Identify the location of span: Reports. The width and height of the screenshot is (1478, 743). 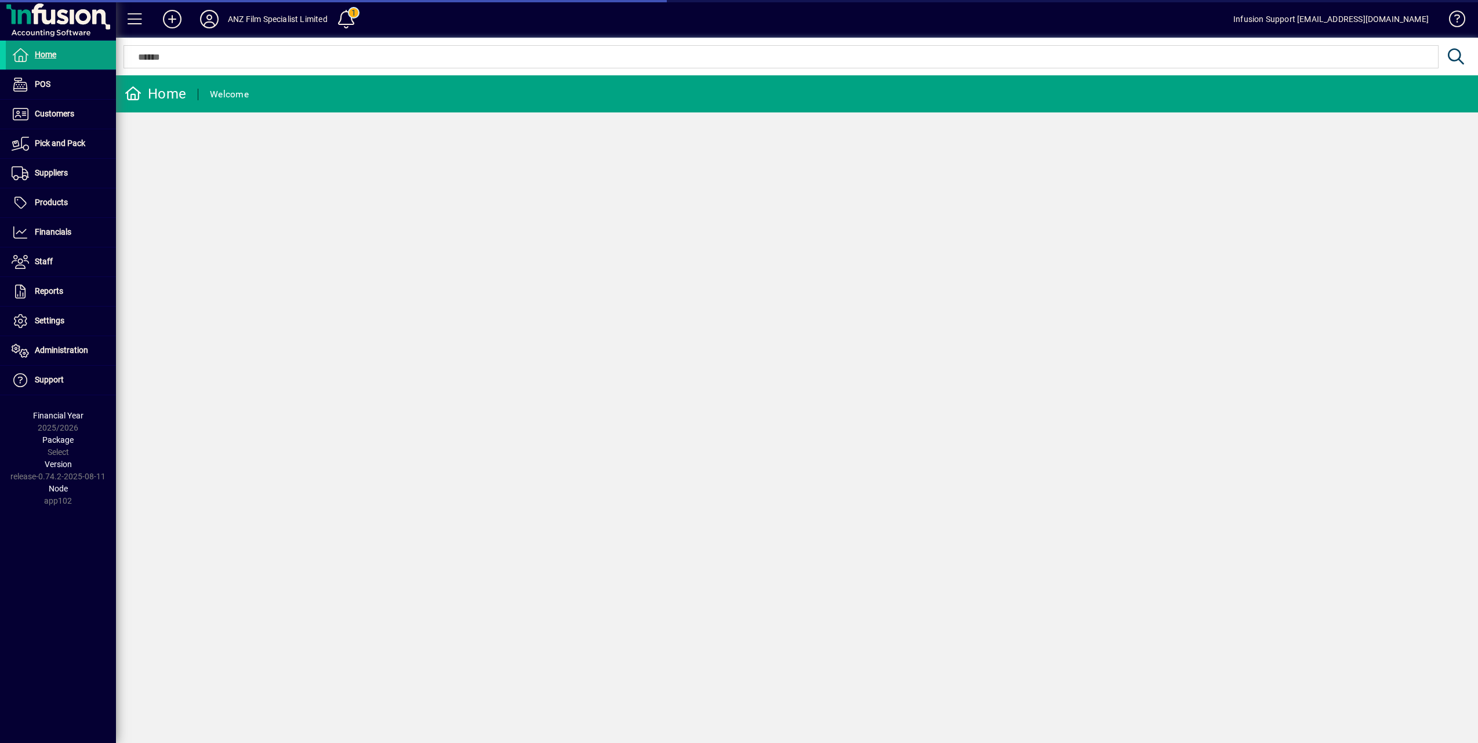
(49, 291).